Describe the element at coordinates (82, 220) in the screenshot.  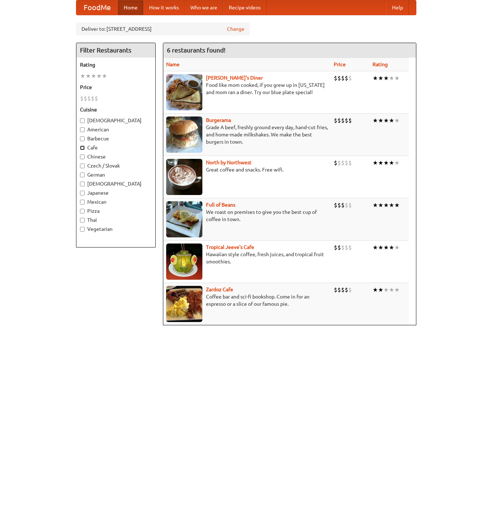
I see `input: Thai` at that location.